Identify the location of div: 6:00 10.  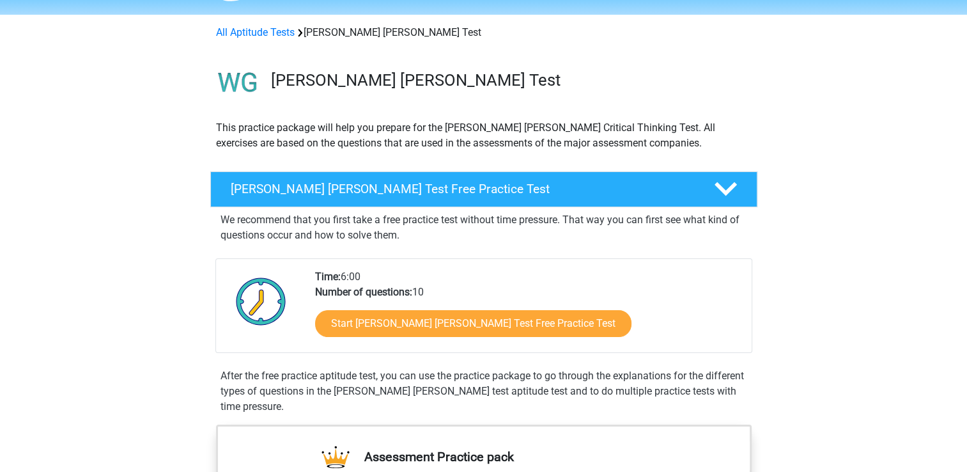
(528, 311).